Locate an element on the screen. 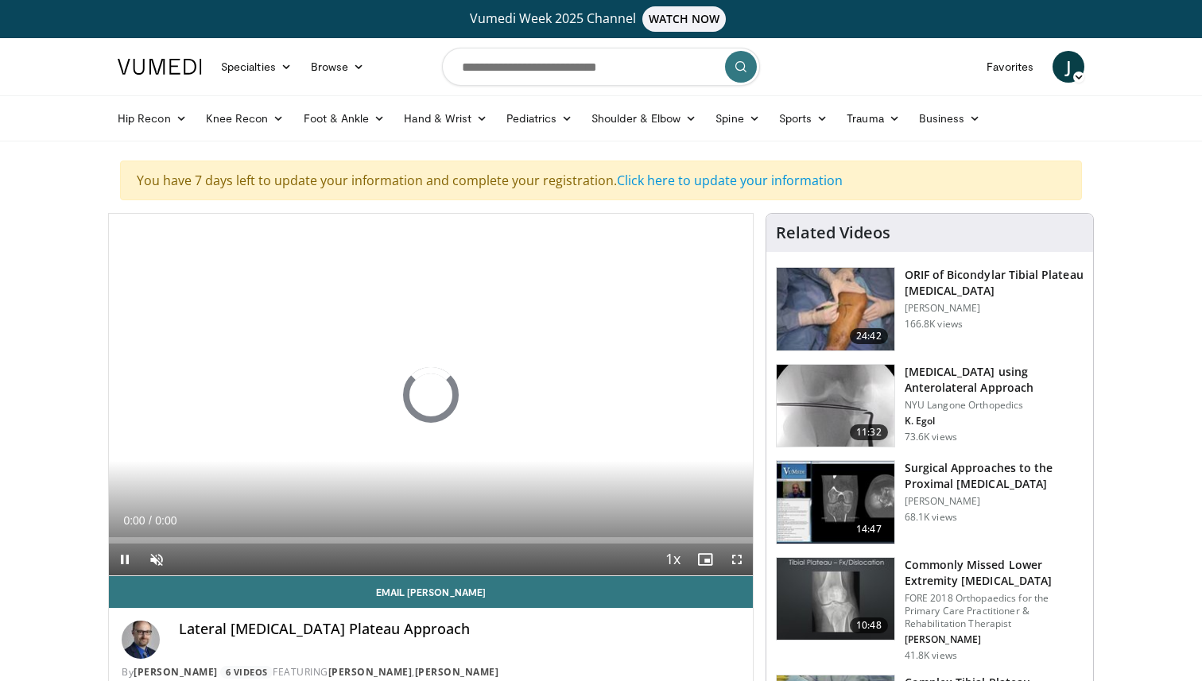 The width and height of the screenshot is (1202, 681). a: Sports is located at coordinates (804, 118).